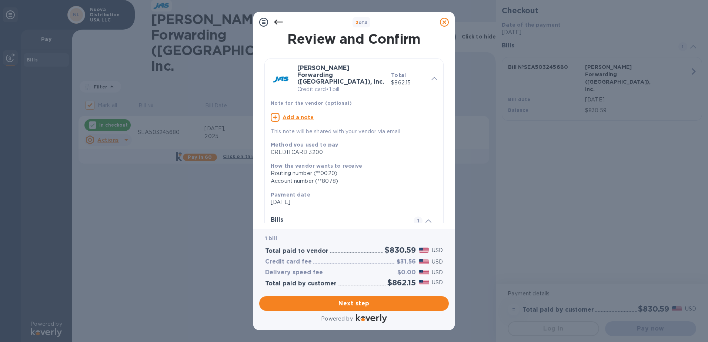 The image size is (708, 342). What do you see at coordinates (398, 75) in the screenshot?
I see `b: Total` at bounding box center [398, 75].